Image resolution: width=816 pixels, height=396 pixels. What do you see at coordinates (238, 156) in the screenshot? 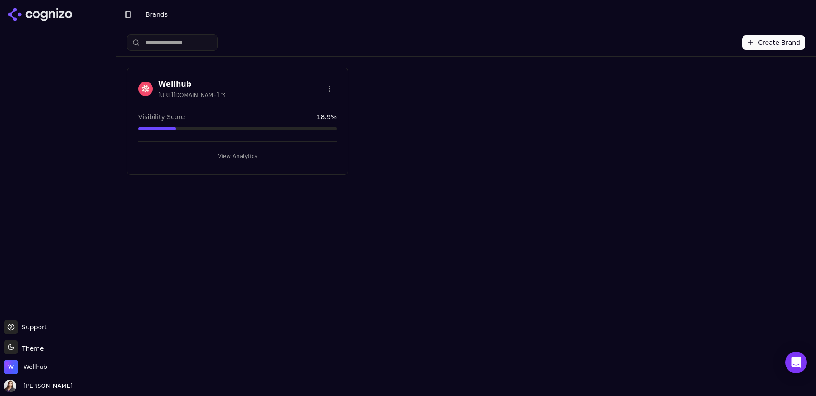
I see `button: View Analytics` at bounding box center [238, 156].